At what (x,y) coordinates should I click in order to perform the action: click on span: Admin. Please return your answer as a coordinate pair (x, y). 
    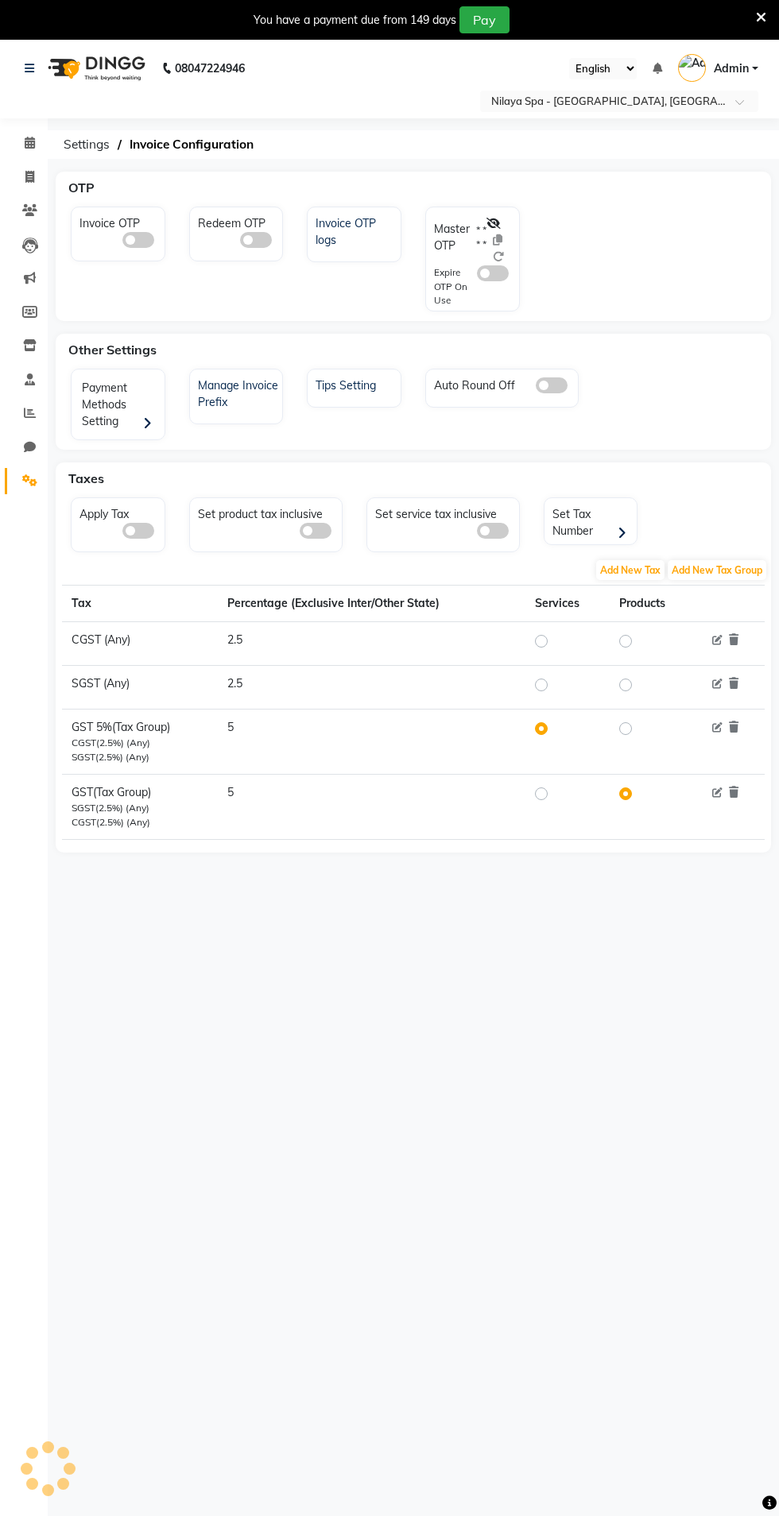
    Looking at the image, I should click on (731, 68).